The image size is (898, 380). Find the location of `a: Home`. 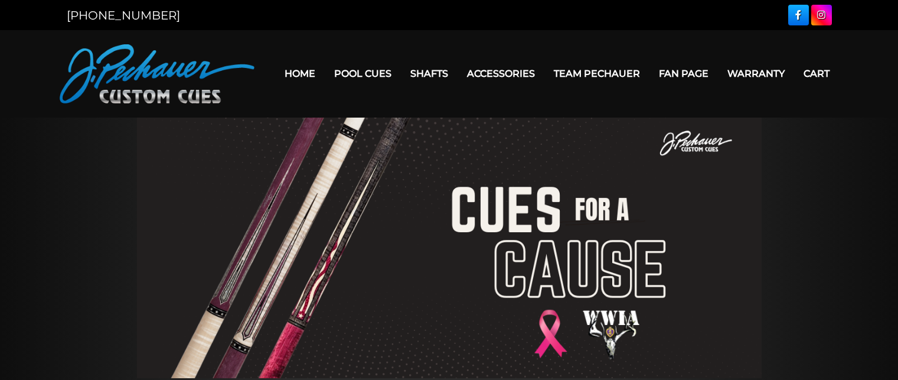

a: Home is located at coordinates (300, 73).